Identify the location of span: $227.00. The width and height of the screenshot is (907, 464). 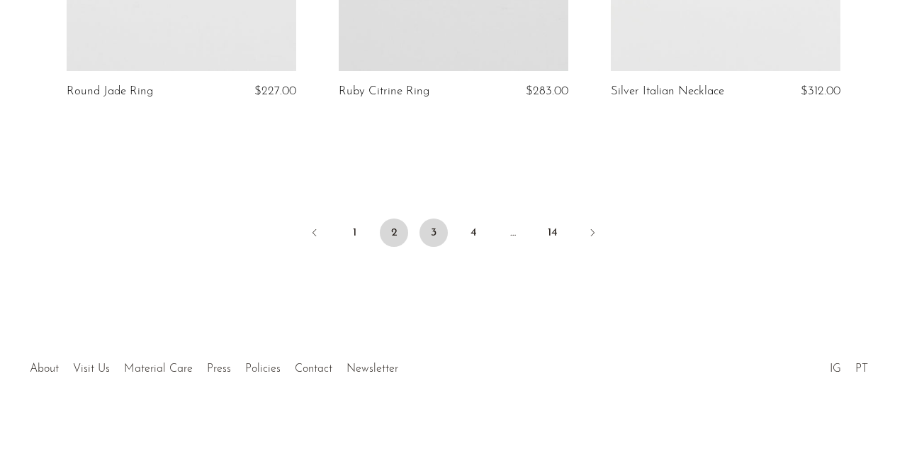
(275, 91).